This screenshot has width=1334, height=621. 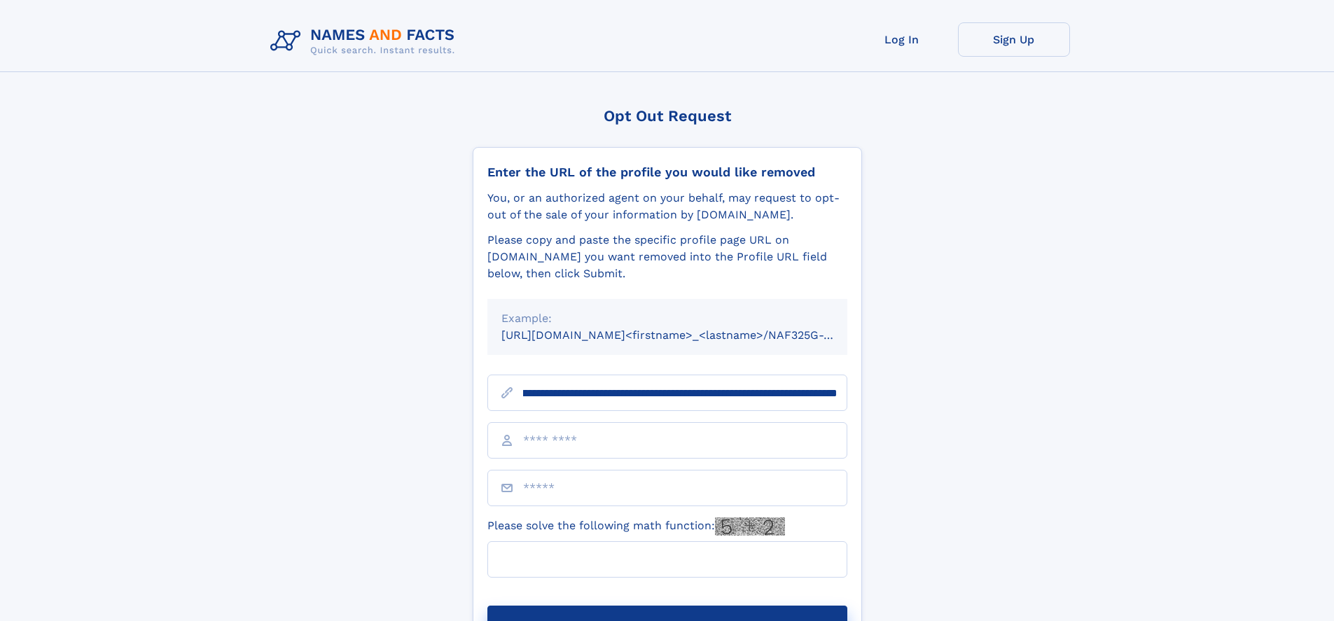 I want to click on a: Log In, so click(x=902, y=39).